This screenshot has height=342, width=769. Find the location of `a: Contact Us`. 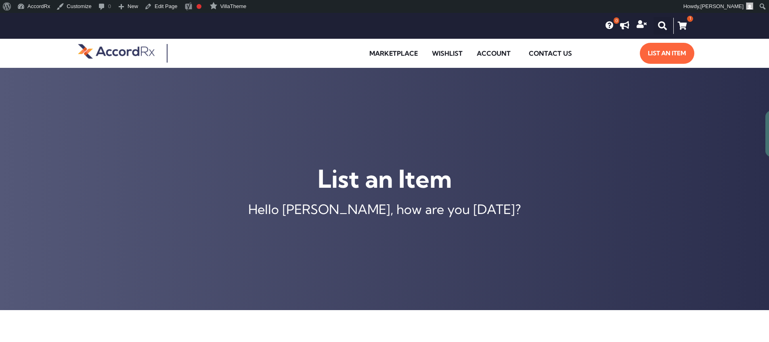

a: Contact Us is located at coordinates (550, 53).